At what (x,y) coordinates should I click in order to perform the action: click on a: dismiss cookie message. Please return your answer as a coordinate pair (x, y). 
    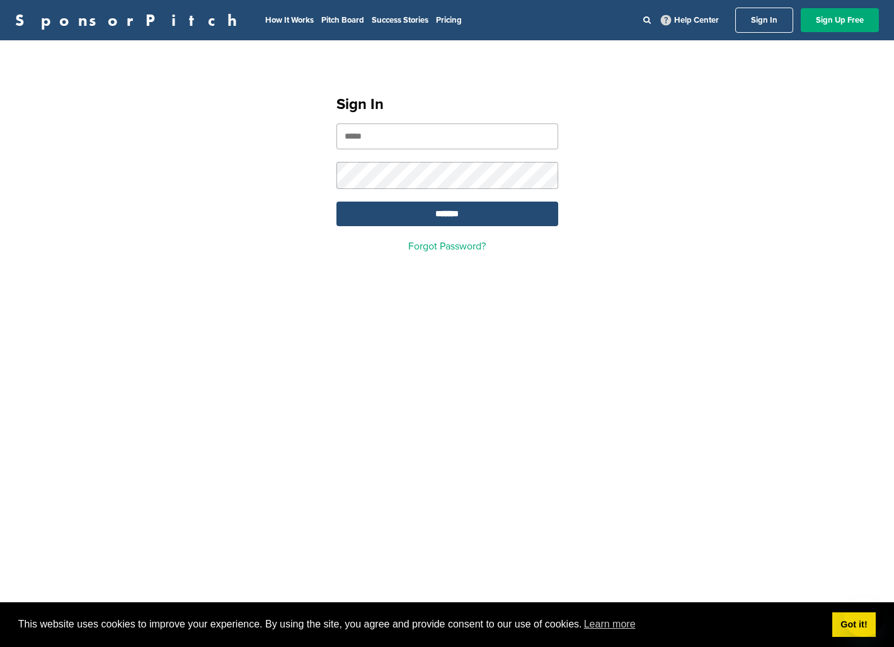
    Looking at the image, I should click on (854, 625).